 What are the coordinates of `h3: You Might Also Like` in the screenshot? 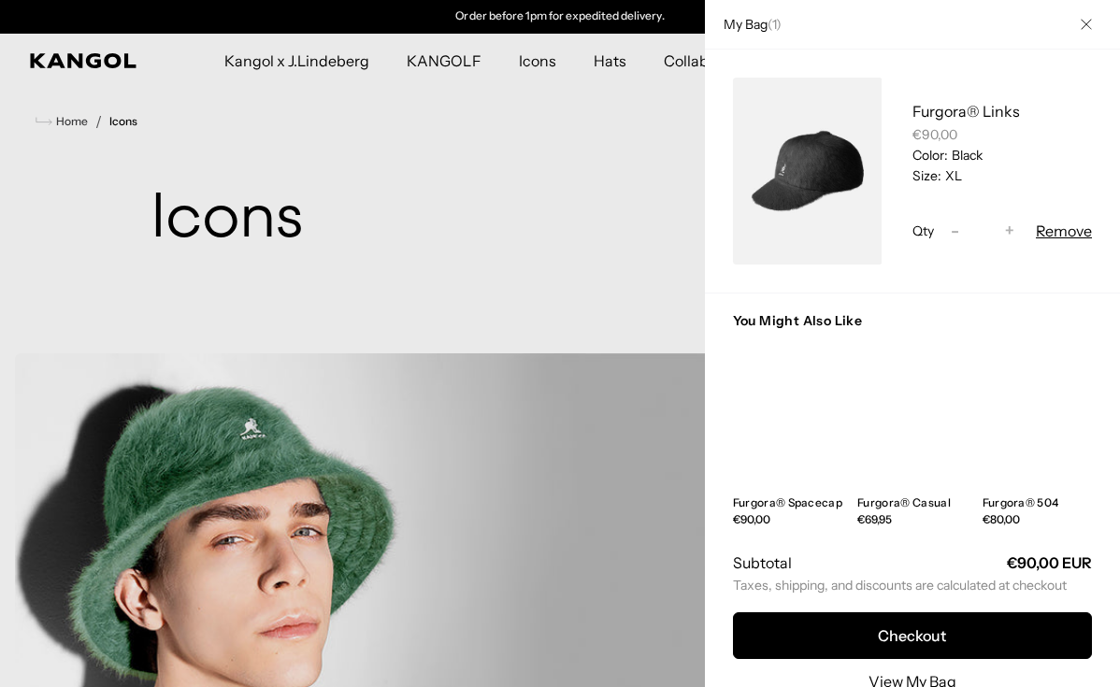 It's located at (913, 332).